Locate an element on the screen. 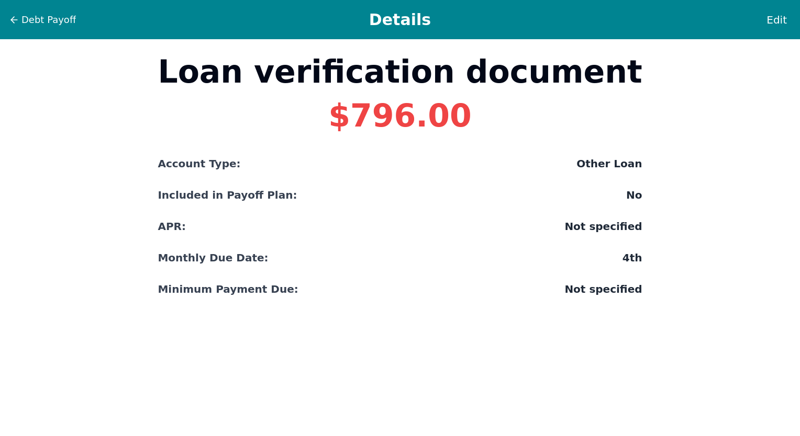 Image resolution: width=800 pixels, height=436 pixels. span: Monthly Due Date: is located at coordinates (212, 258).